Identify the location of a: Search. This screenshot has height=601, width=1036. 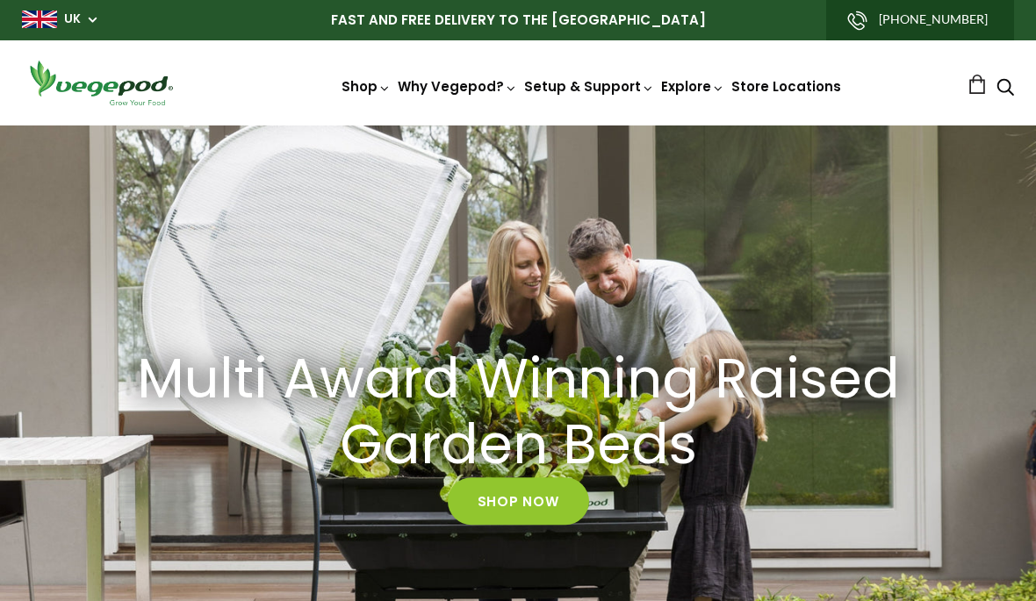
(1005, 89).